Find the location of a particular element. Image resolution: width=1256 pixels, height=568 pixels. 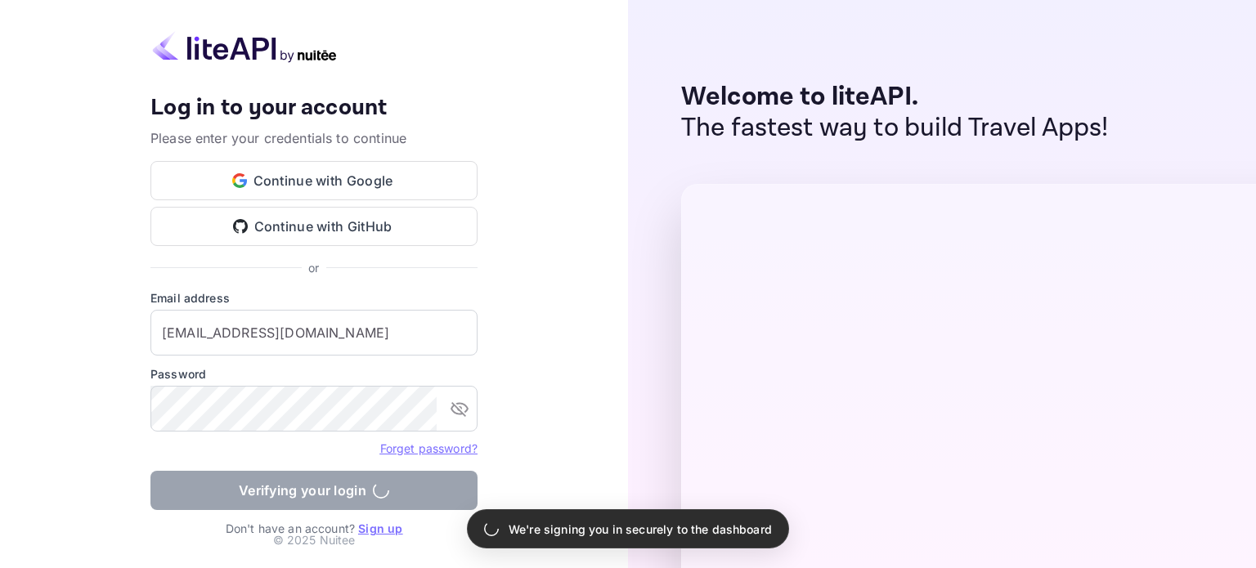

p: or is located at coordinates (313, 267).